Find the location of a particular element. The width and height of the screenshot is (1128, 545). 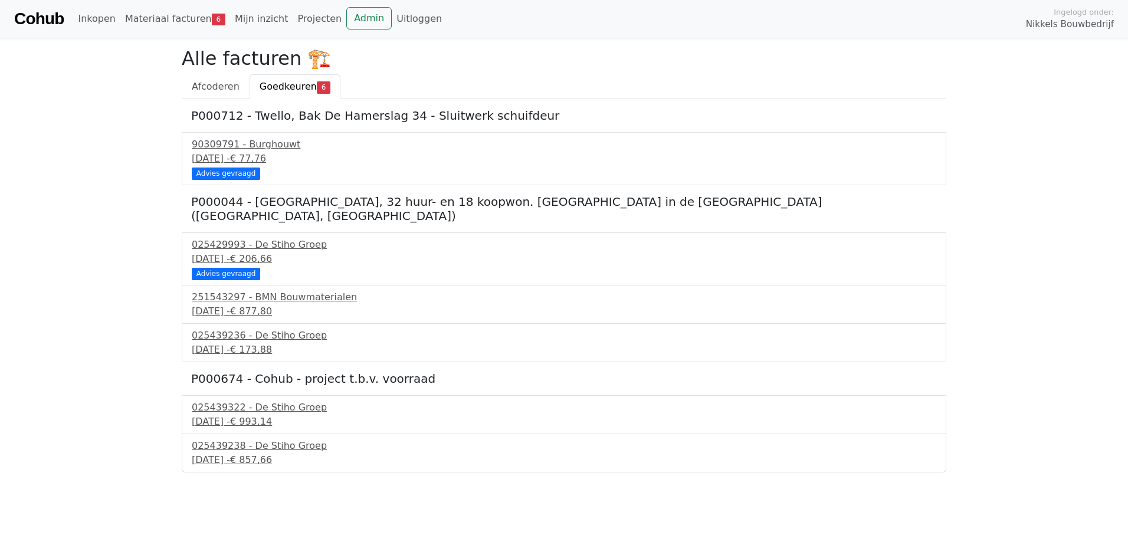

div: 251543297 - BMN Bouwmaterialen is located at coordinates (564, 297).